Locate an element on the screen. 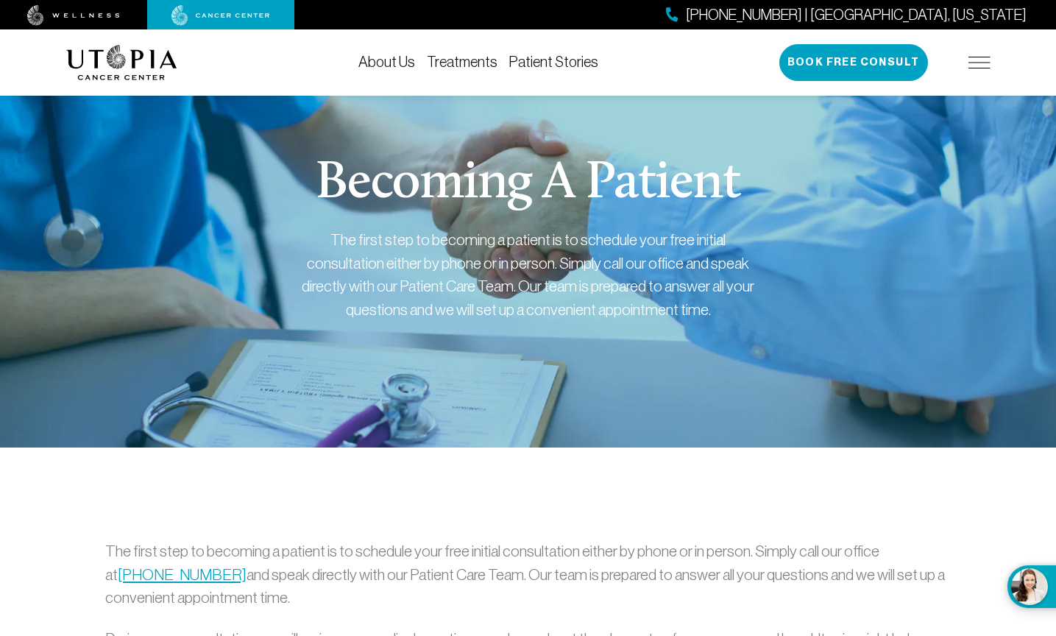 This screenshot has height=636, width=1056. a: About Us is located at coordinates (386, 62).